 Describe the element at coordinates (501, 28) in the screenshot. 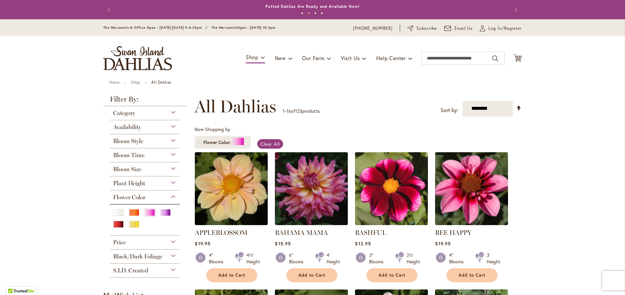

I see `a: Log In/Register` at that location.